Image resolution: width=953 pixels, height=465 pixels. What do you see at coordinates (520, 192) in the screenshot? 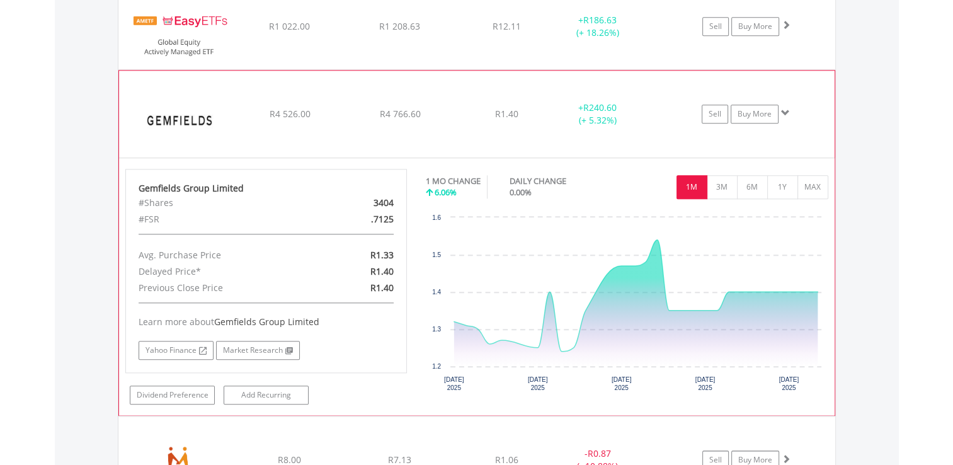
I see `span: 0.00%` at bounding box center [520, 192].